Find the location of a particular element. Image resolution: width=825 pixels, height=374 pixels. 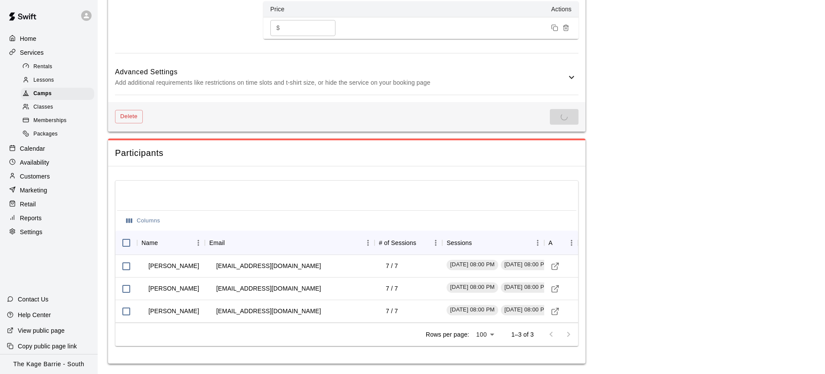

th: Price is located at coordinates (307, 9).